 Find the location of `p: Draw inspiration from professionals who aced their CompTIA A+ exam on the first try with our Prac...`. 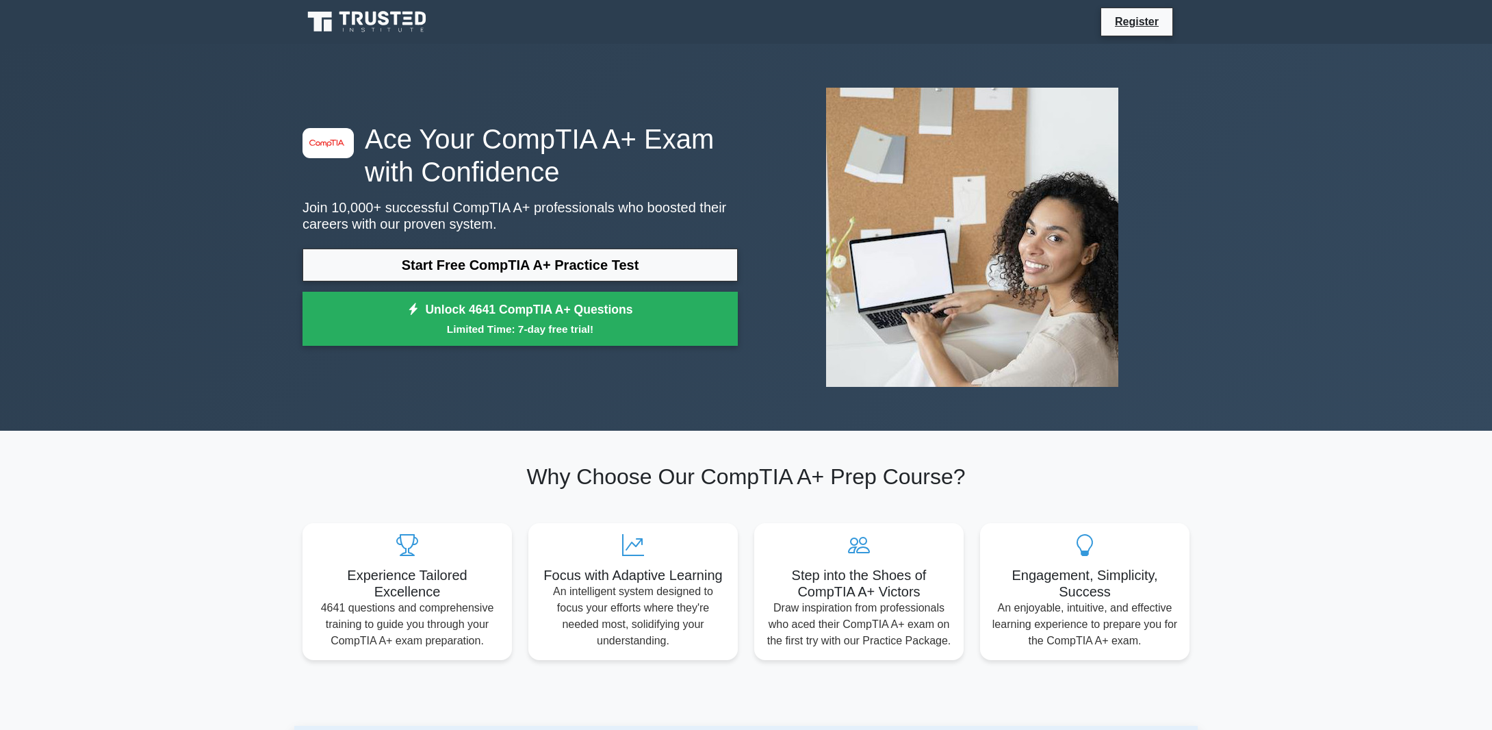

p: Draw inspiration from professionals who aced their CompTIA A+ exam on the first try with our Prac... is located at coordinates (859, 624).